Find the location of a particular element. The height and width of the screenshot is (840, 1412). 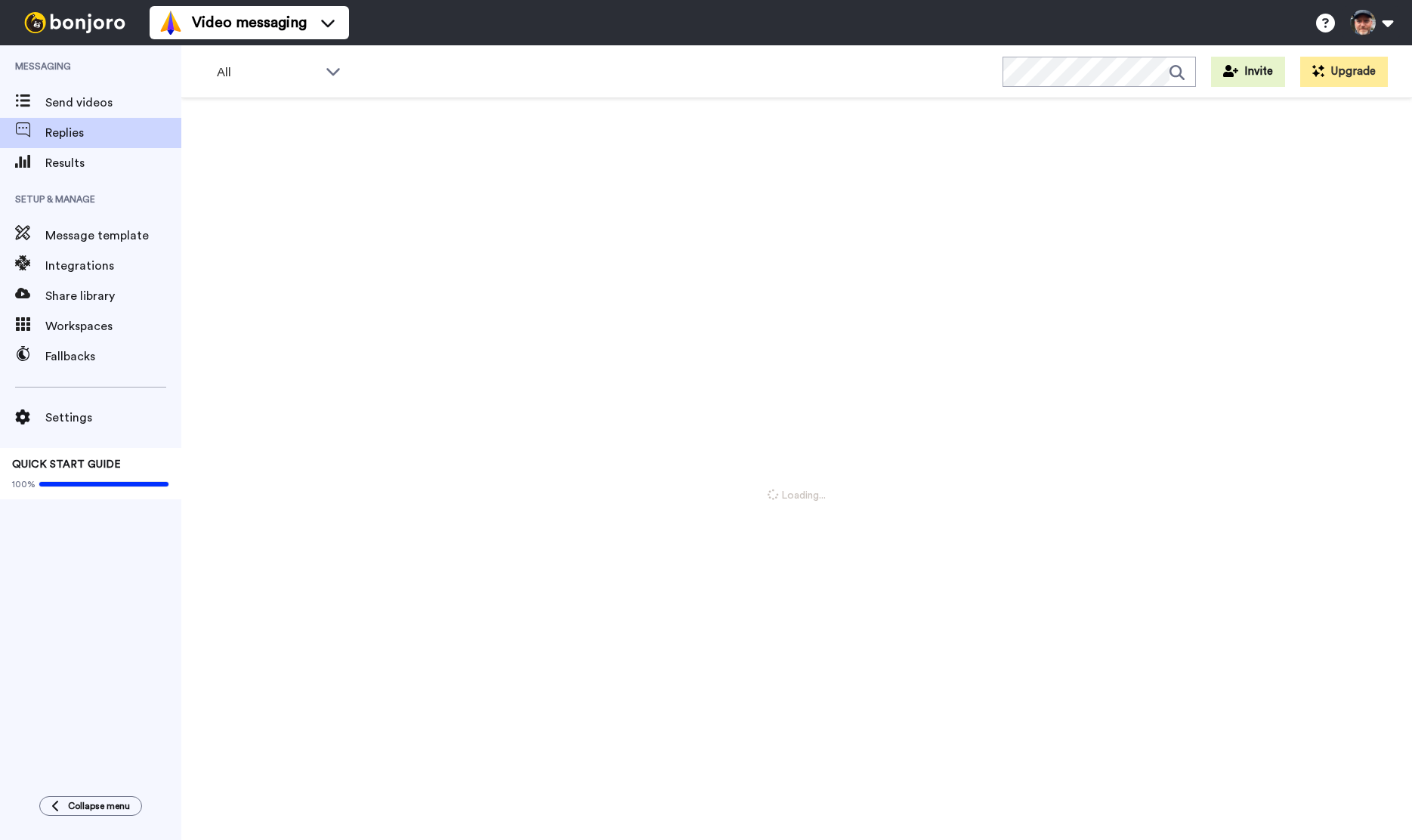

span: Fallbacks is located at coordinates (113, 356).